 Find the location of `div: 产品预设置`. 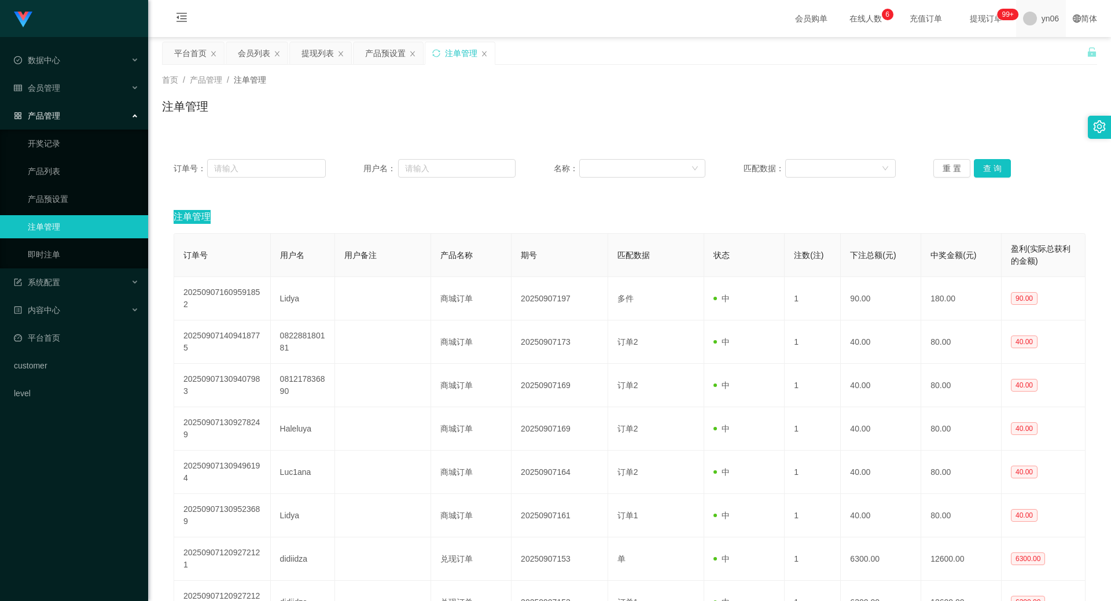

div: 产品预设置 is located at coordinates (385, 53).